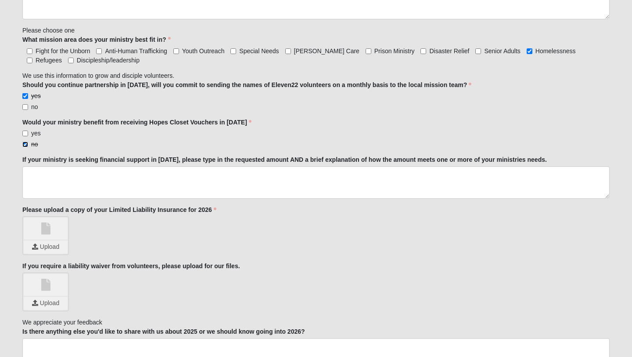 This screenshot has width=632, height=357. Describe the element at coordinates (108, 60) in the screenshot. I see `span: Discipleship/leadership` at that location.